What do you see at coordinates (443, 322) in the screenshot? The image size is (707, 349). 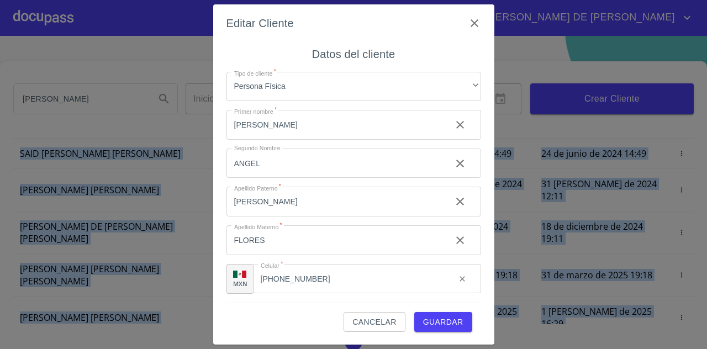 I see `span: Guardar` at bounding box center [443, 322].